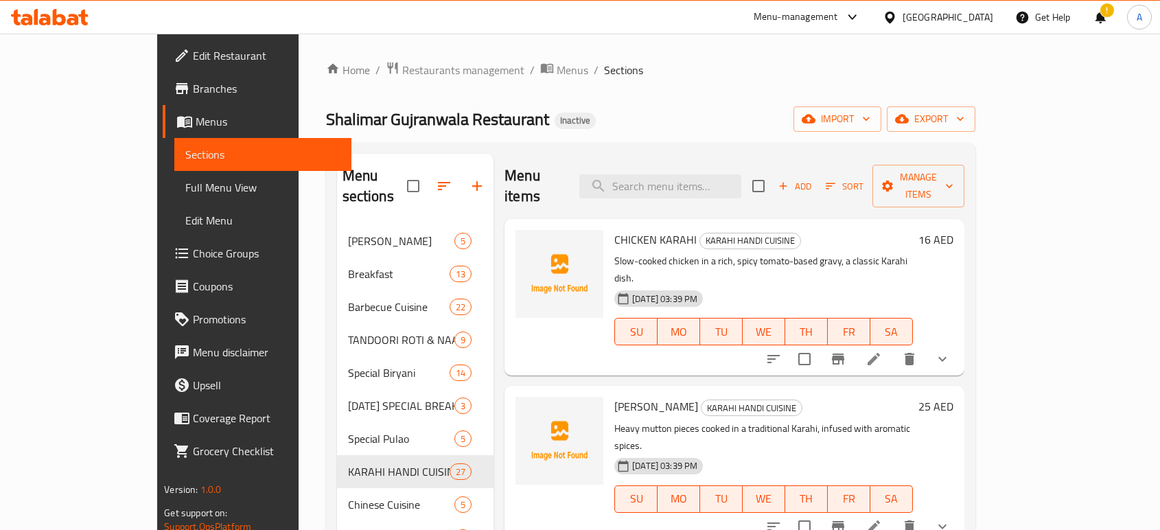 This screenshot has width=1160, height=530. I want to click on span: SU, so click(636, 332).